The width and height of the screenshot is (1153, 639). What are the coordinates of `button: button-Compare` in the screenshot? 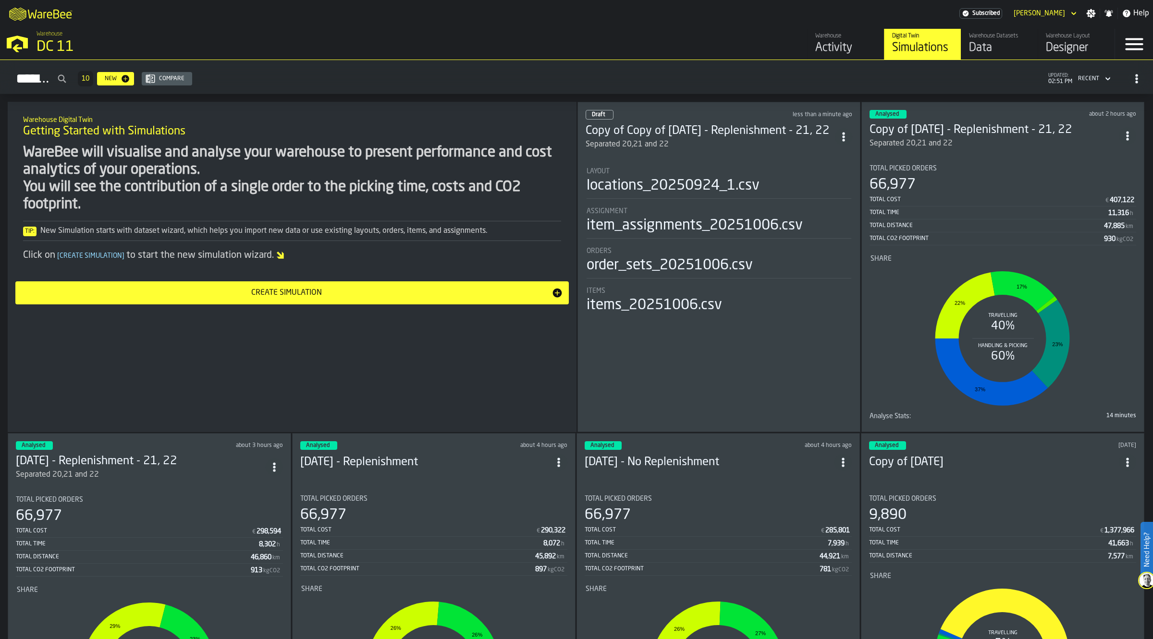 It's located at (167, 79).